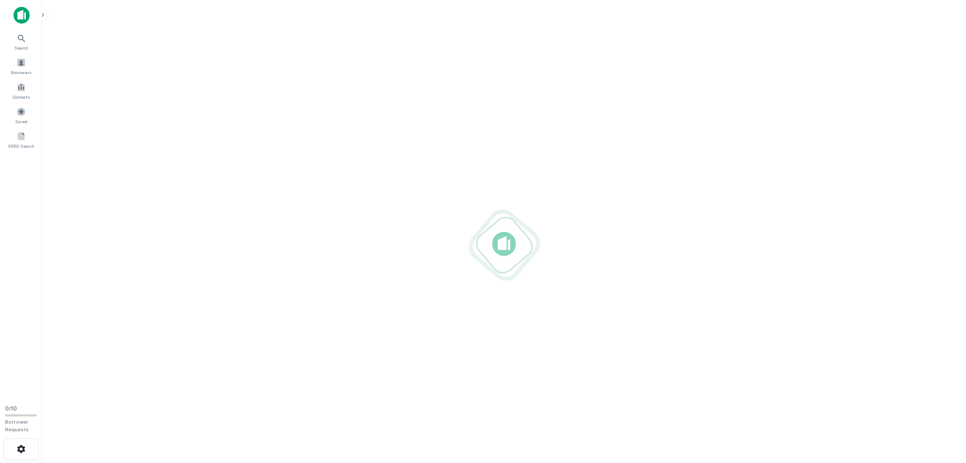 Image resolution: width=966 pixels, height=463 pixels. I want to click on a: Saved, so click(21, 115).